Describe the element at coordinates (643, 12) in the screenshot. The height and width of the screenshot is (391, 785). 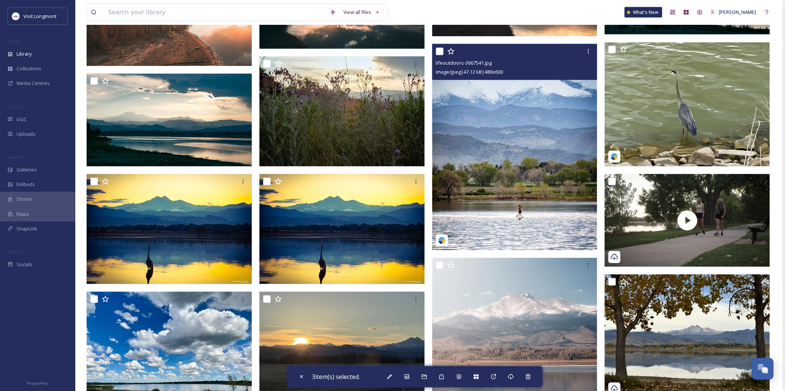
I see `div: What's New` at that location.